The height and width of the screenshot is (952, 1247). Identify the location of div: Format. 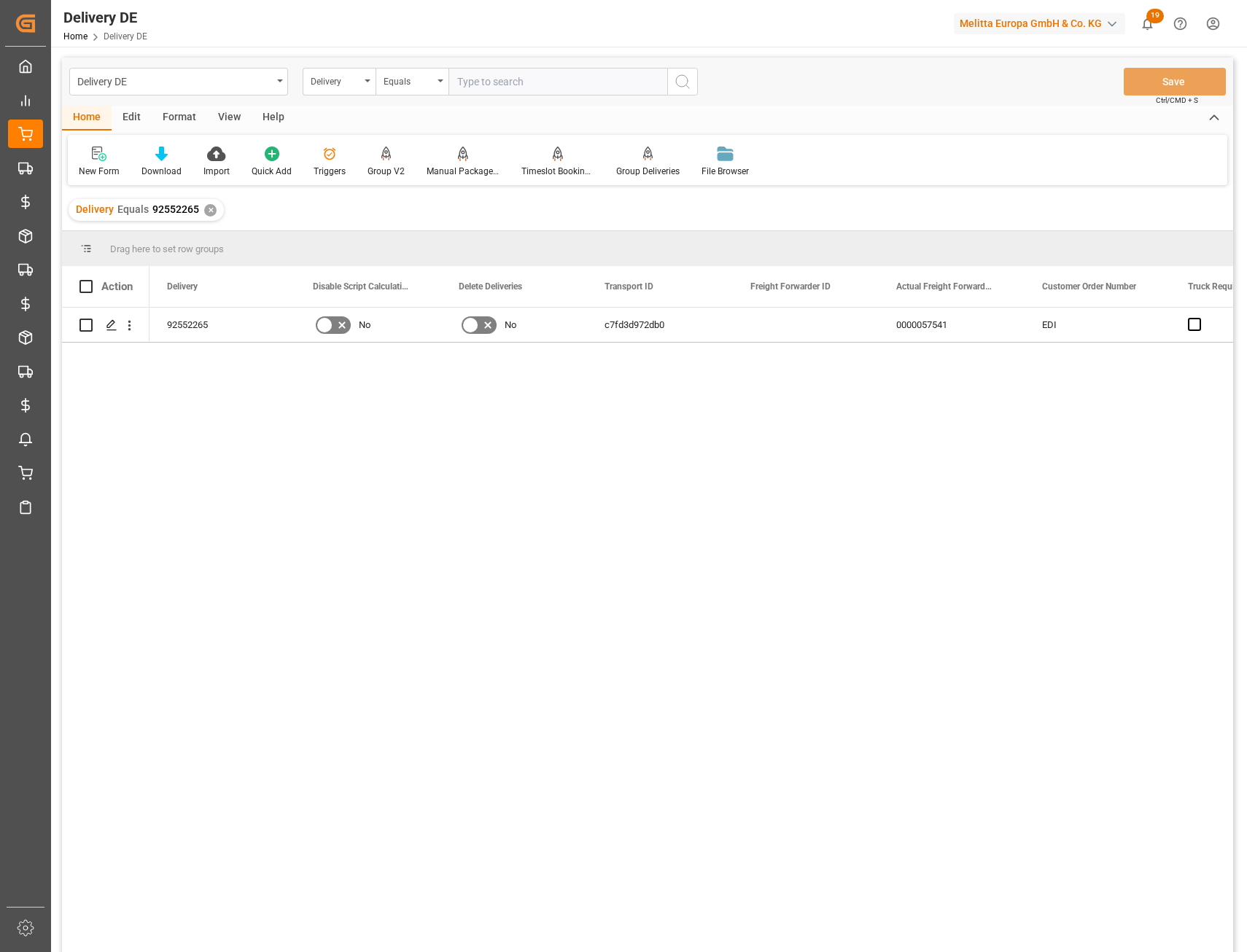
(179, 118).